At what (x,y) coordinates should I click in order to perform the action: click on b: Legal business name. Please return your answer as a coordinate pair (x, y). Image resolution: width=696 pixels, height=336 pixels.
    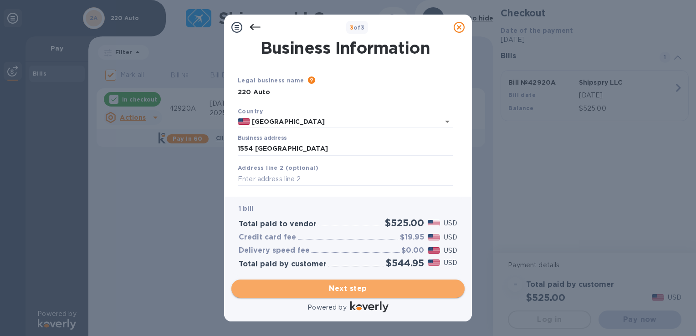
    Looking at the image, I should click on (271, 80).